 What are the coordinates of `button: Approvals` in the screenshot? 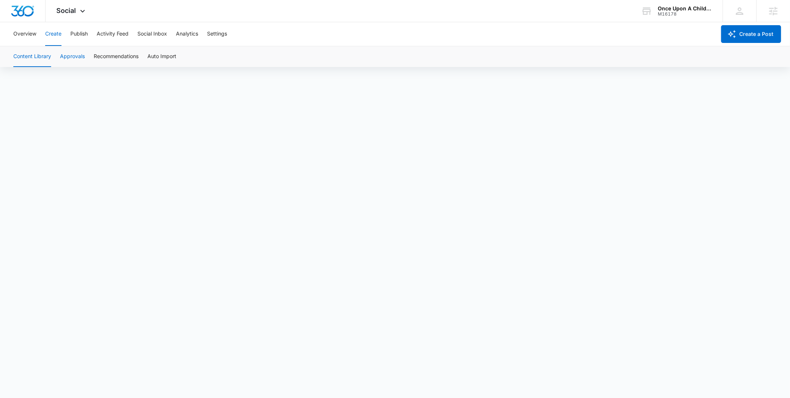 It's located at (72, 57).